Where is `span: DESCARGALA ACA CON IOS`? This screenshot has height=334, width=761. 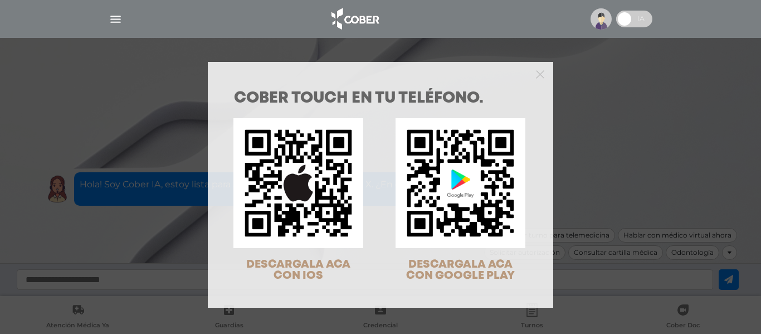
span: DESCARGALA ACA CON IOS is located at coordinates (298, 270).